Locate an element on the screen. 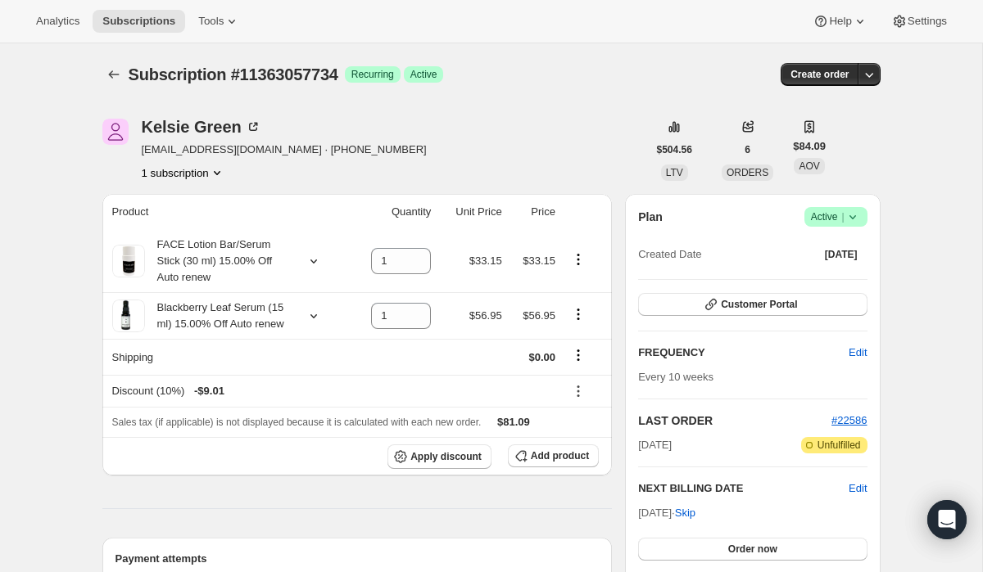 The image size is (983, 572). div: Discount (10%) is located at coordinates (333, 391).